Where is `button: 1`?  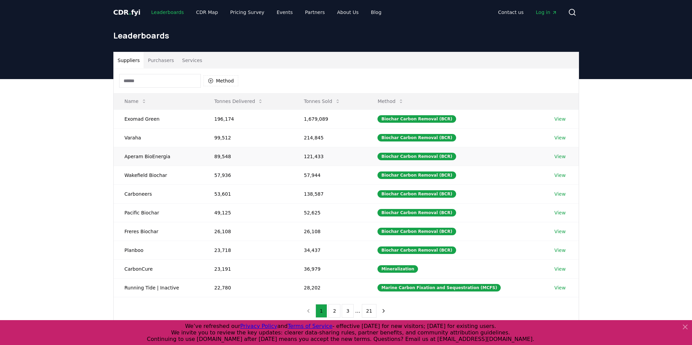 button: 1 is located at coordinates (321, 310).